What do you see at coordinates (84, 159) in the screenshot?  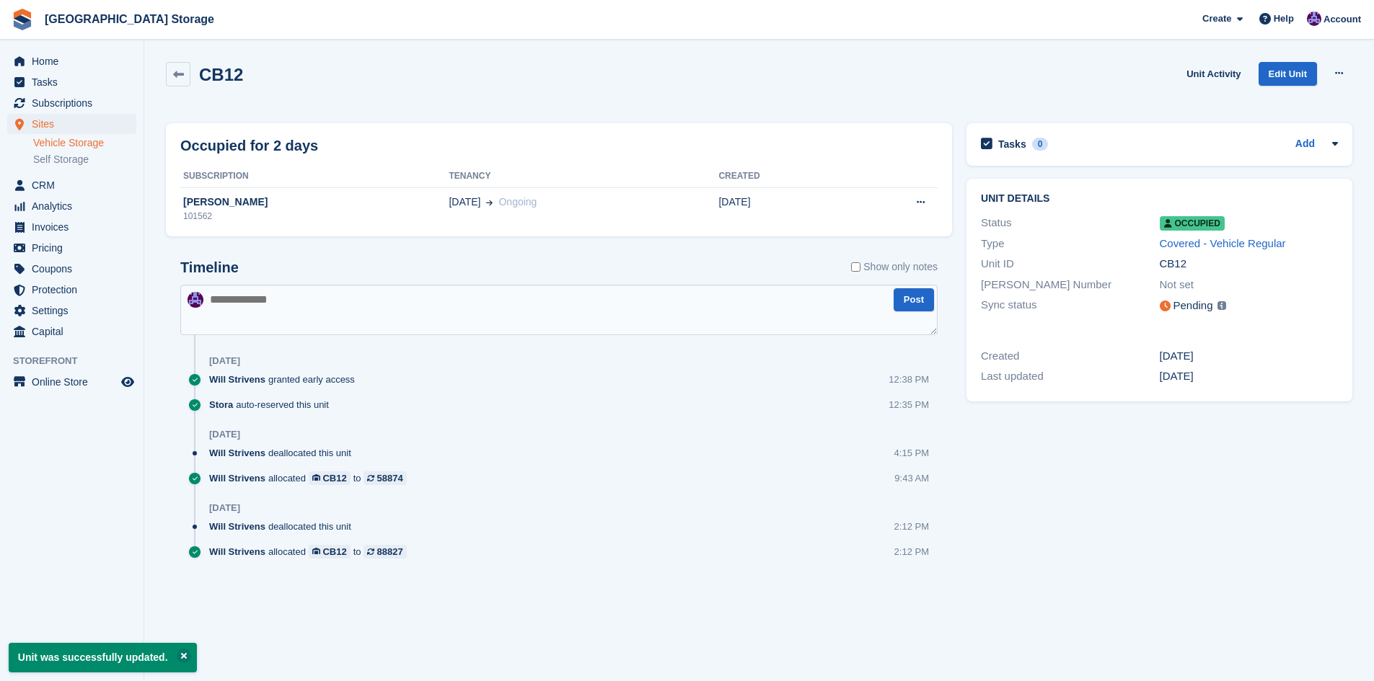 I see `a: Self Storage` at bounding box center [84, 159].